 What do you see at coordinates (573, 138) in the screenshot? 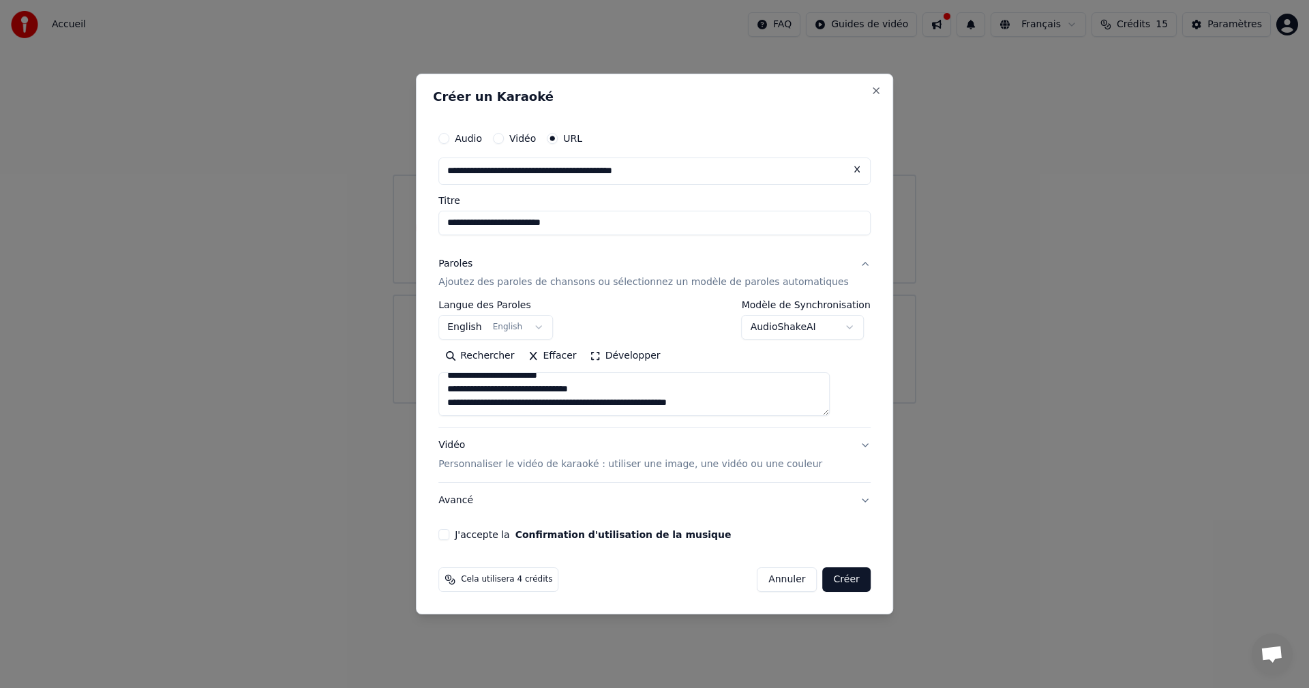
I see `label: URL` at bounding box center [573, 138].